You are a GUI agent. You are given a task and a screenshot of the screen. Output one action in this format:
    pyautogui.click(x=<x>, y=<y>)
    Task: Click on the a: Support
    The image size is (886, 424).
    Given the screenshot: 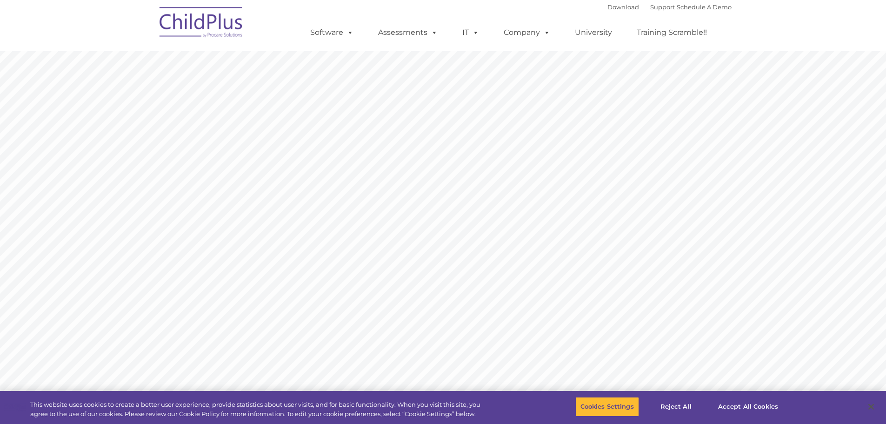 What is the action you would take?
    pyautogui.click(x=662, y=7)
    